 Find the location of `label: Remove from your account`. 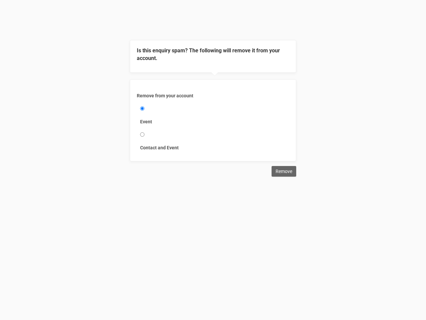

label: Remove from your account is located at coordinates (213, 96).